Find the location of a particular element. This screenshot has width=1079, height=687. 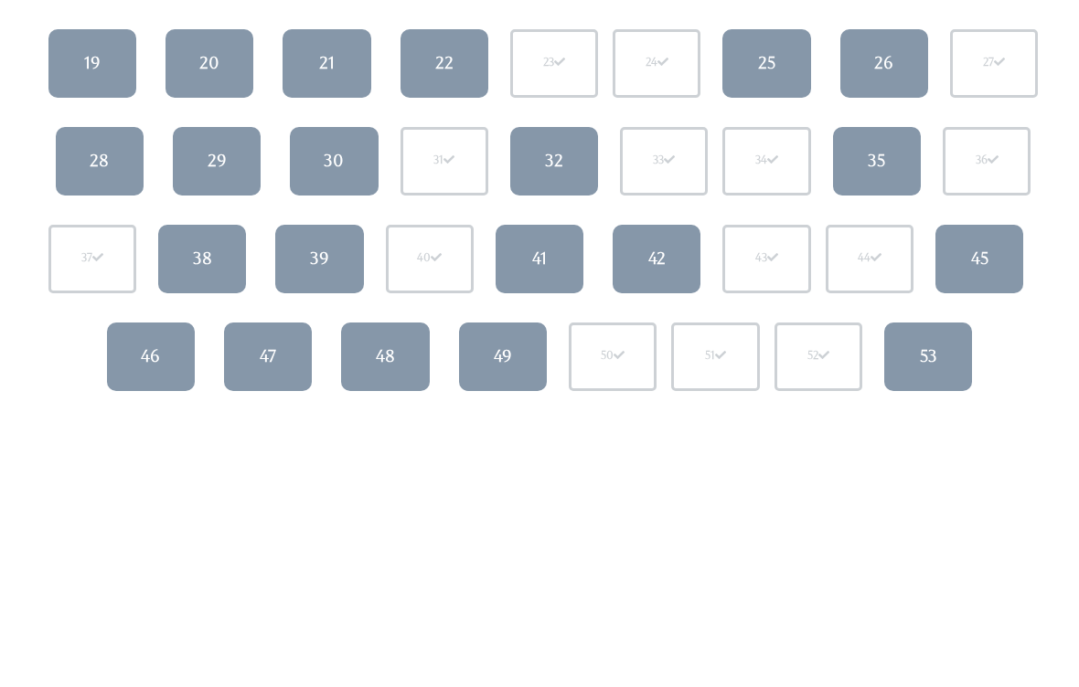

a: 46 is located at coordinates (151, 357).